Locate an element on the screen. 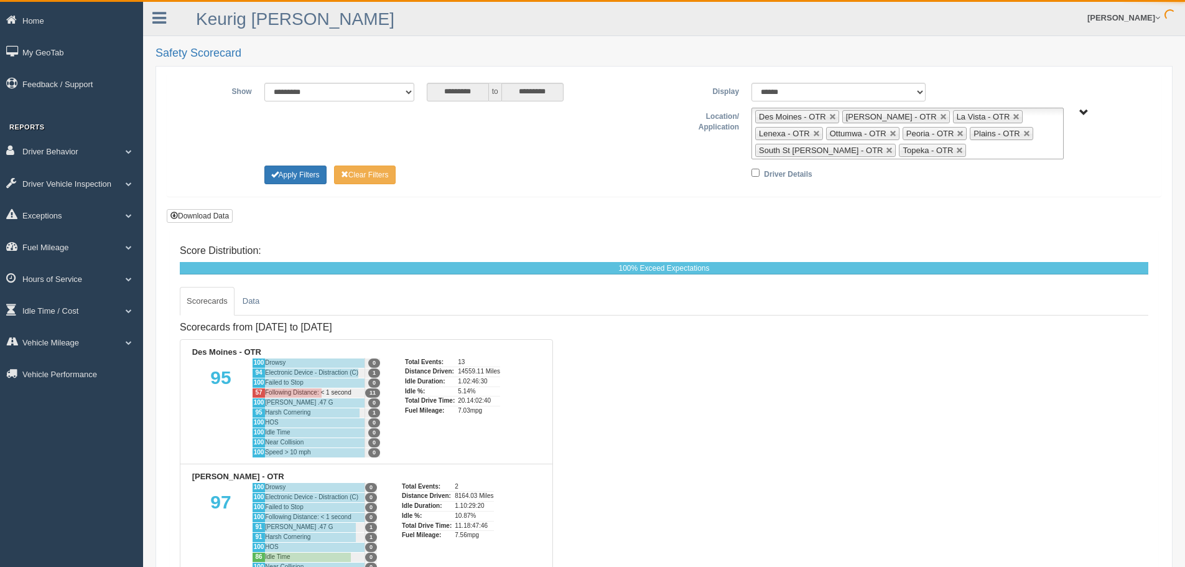 This screenshot has height=567, width=1185. h4: Score Distribution: is located at coordinates (664, 251).